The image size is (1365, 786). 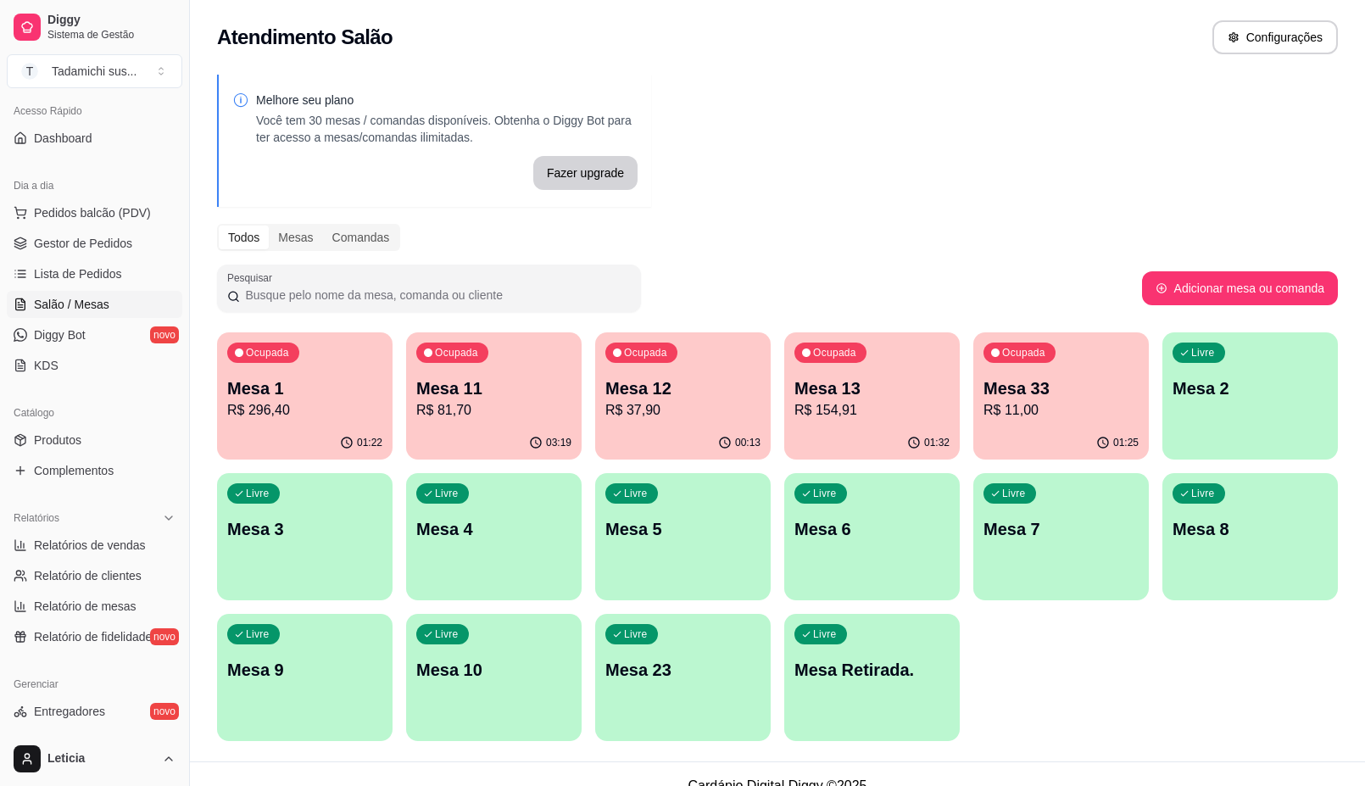 What do you see at coordinates (1061, 388) in the screenshot?
I see `p: Mesa 33` at bounding box center [1061, 388].